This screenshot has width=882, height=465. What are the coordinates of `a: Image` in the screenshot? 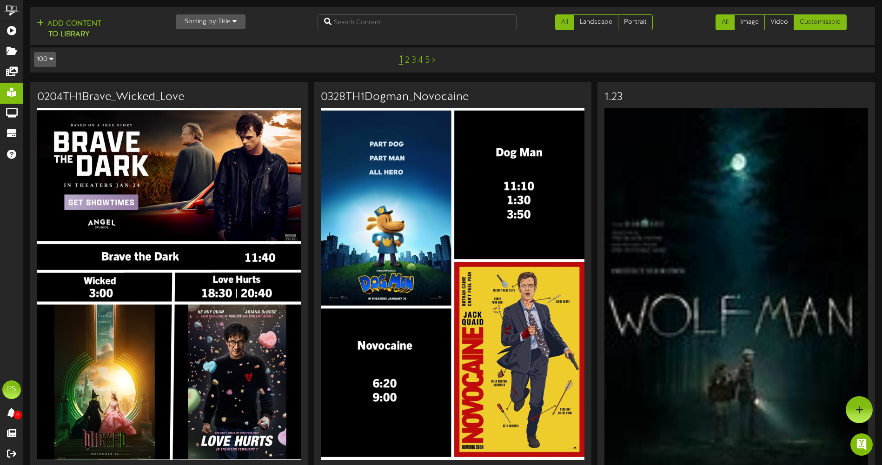 It's located at (749, 22).